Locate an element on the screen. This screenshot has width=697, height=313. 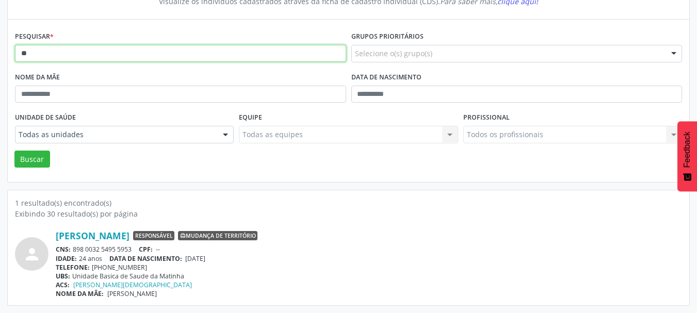
label: Equipe is located at coordinates (250, 118).